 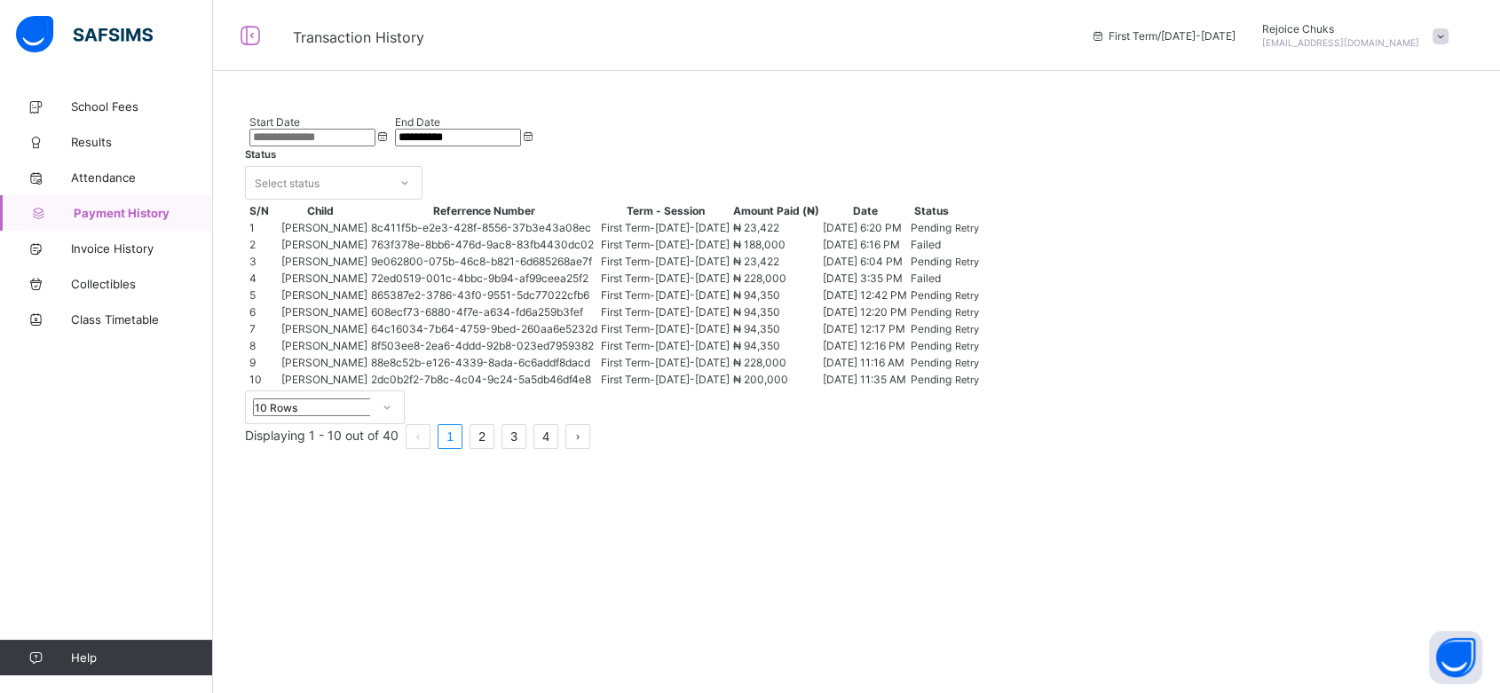 What do you see at coordinates (142, 106) in the screenshot?
I see `span: School Fees` at bounding box center [142, 106].